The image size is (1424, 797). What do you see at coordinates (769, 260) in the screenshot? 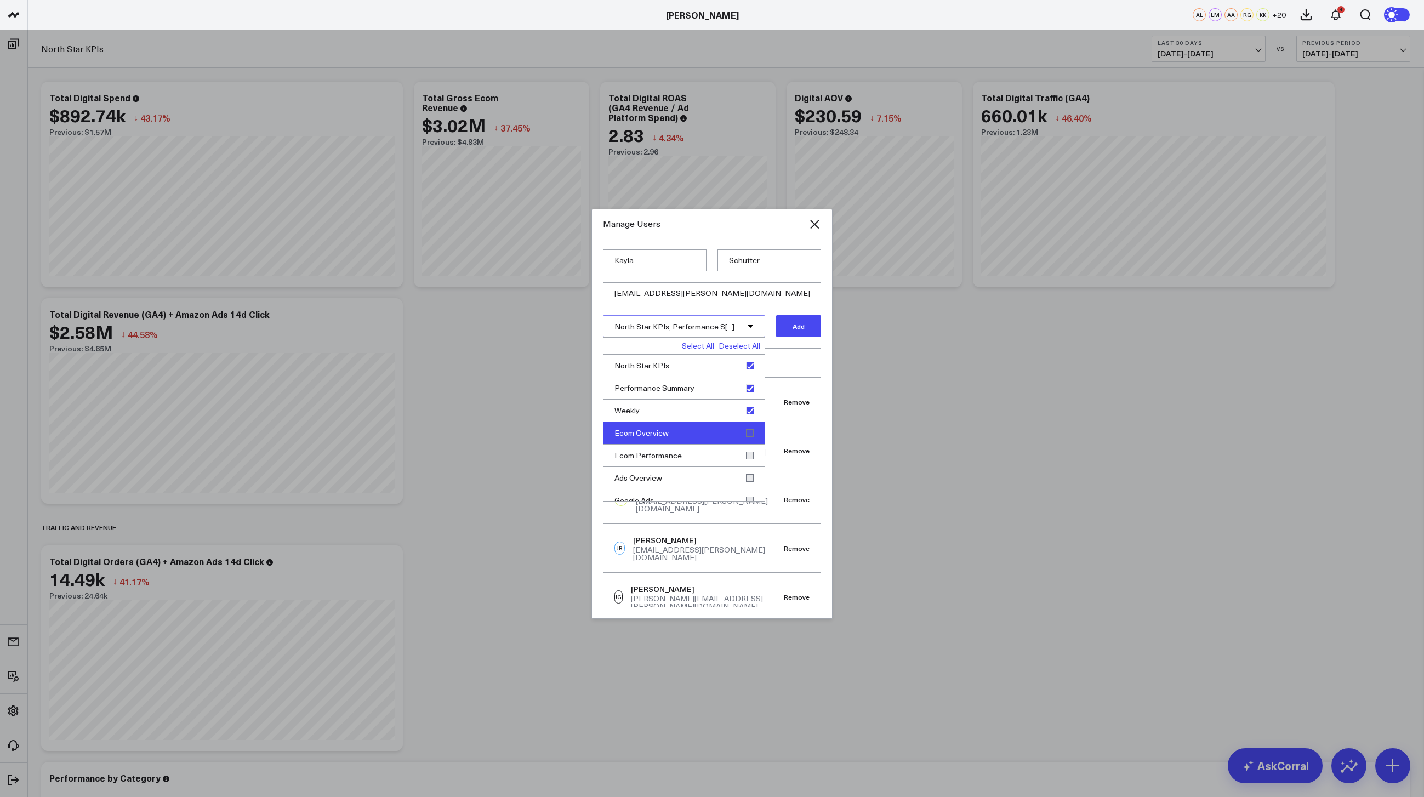
I see `input: Last name` at bounding box center [769, 260].